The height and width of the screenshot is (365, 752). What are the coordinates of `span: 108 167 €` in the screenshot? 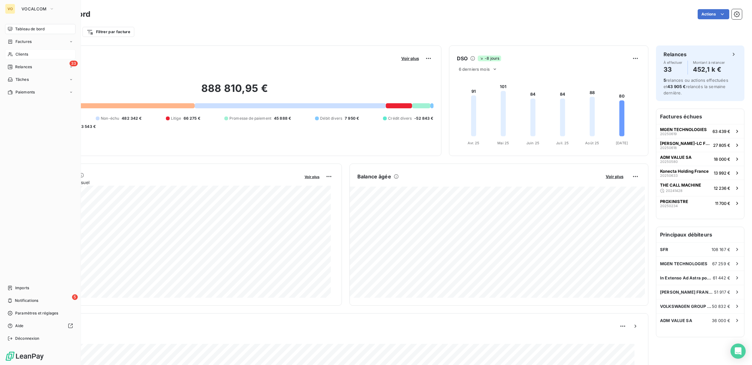 It's located at (721, 250).